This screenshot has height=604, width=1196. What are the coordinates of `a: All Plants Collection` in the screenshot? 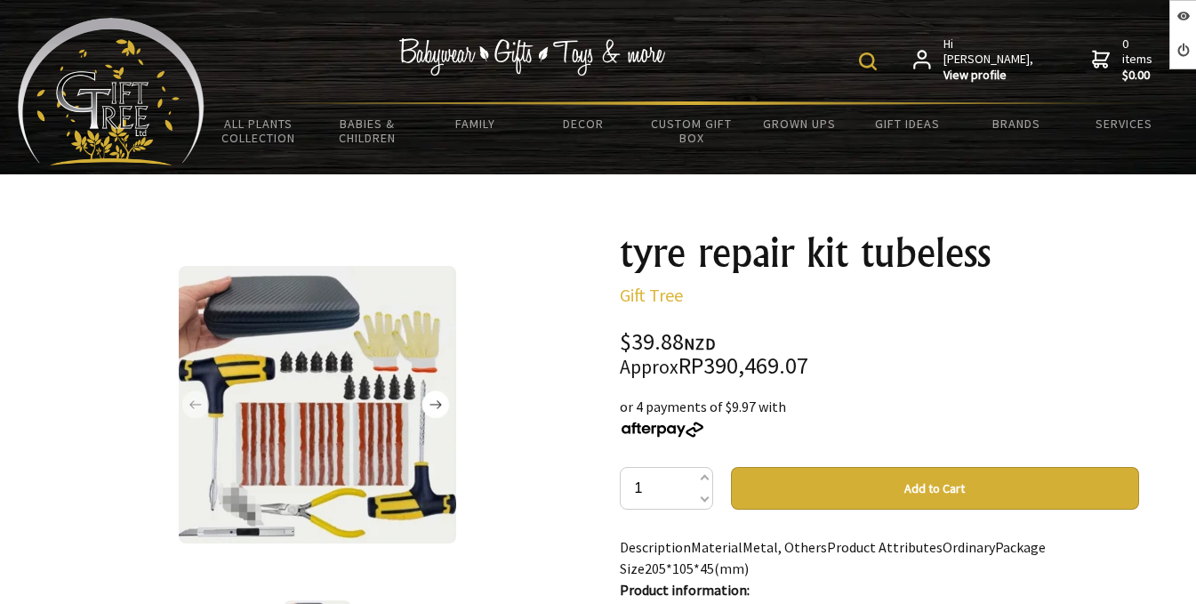 It's located at (259, 131).